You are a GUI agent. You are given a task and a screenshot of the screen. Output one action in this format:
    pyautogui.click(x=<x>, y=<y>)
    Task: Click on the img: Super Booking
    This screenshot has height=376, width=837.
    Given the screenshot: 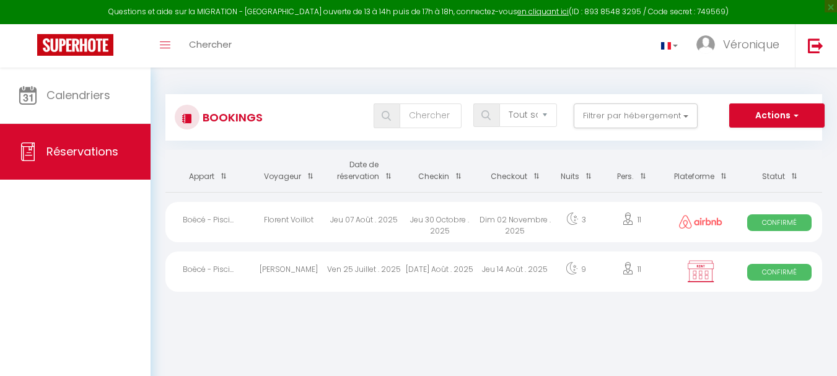 What is the action you would take?
    pyautogui.click(x=75, y=45)
    